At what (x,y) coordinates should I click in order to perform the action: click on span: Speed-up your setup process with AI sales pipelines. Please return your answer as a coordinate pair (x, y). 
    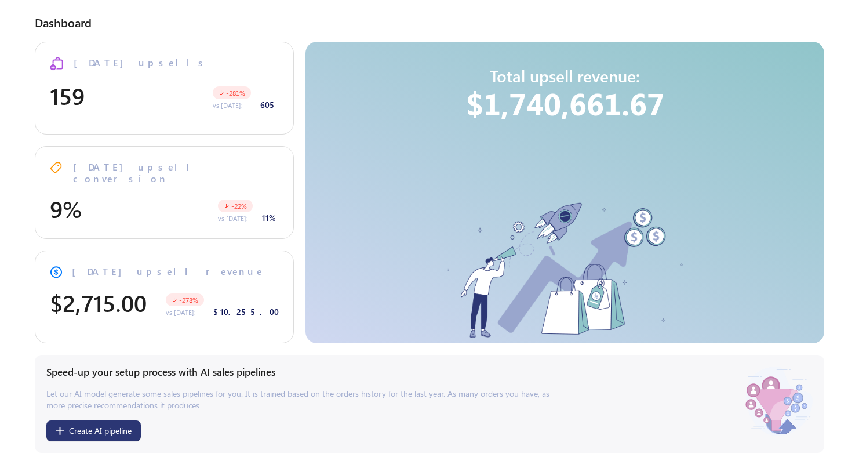
    Looking at the image, I should click on (161, 372).